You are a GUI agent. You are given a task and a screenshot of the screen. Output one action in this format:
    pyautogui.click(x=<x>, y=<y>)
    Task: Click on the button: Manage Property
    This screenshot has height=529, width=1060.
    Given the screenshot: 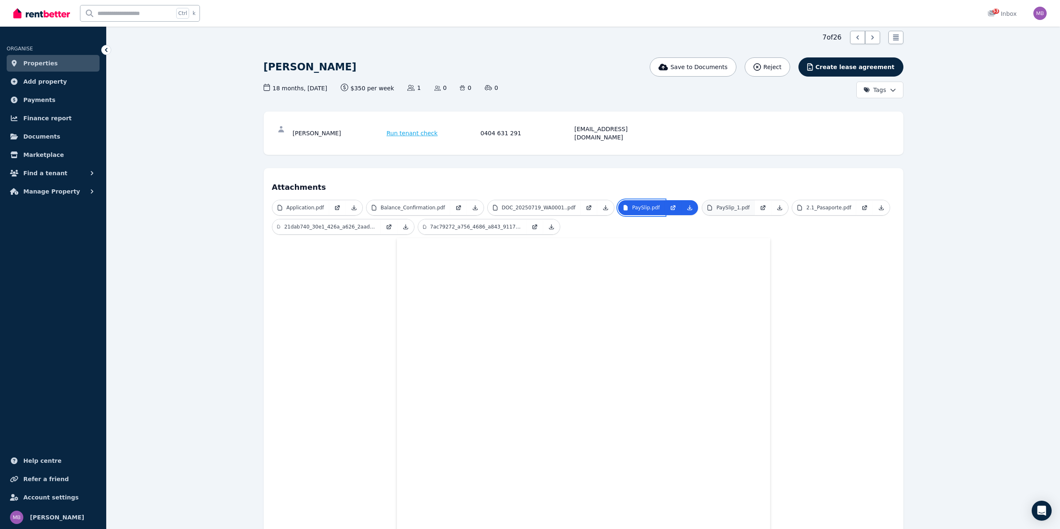 What is the action you would take?
    pyautogui.click(x=53, y=192)
    